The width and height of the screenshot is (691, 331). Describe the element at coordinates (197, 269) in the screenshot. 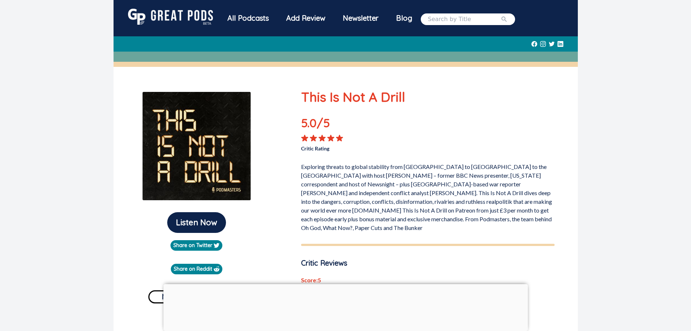

I see `a: Share on Reddit` at that location.